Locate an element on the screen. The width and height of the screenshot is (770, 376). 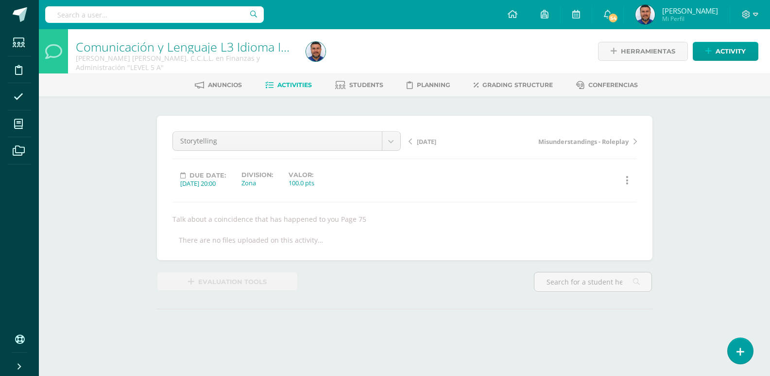
span: Herramientas is located at coordinates (648, 51).